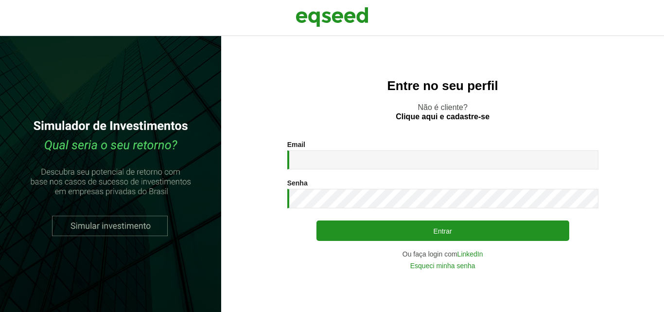 The height and width of the screenshot is (312, 664). I want to click on a: Clique aqui e cadastre-se, so click(442, 117).